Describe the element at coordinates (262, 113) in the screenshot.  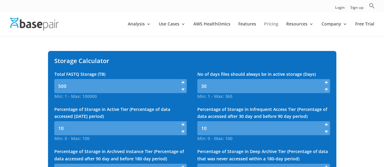
I see `span: Percentage of Storage in Infrequent Access Tier (Percentage of data accessed after 30 day and bef...` at that location.